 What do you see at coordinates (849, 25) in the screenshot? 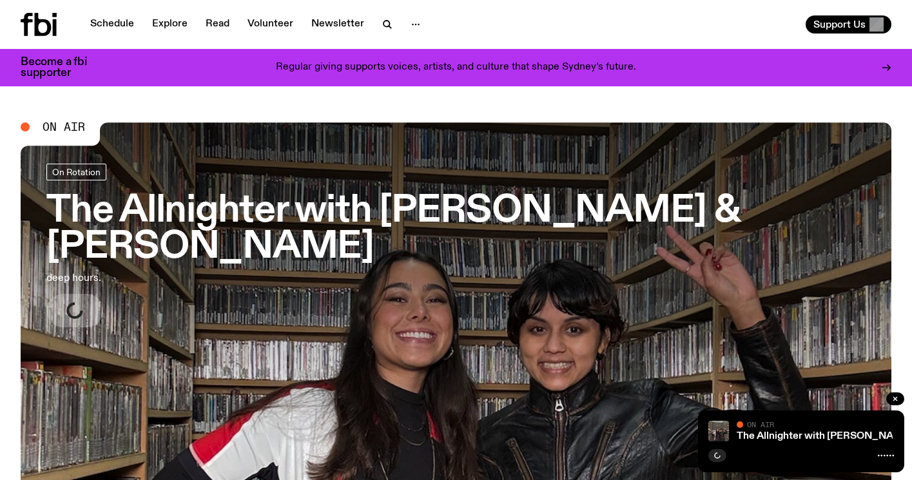
I see `button: Support Us` at bounding box center [849, 25].